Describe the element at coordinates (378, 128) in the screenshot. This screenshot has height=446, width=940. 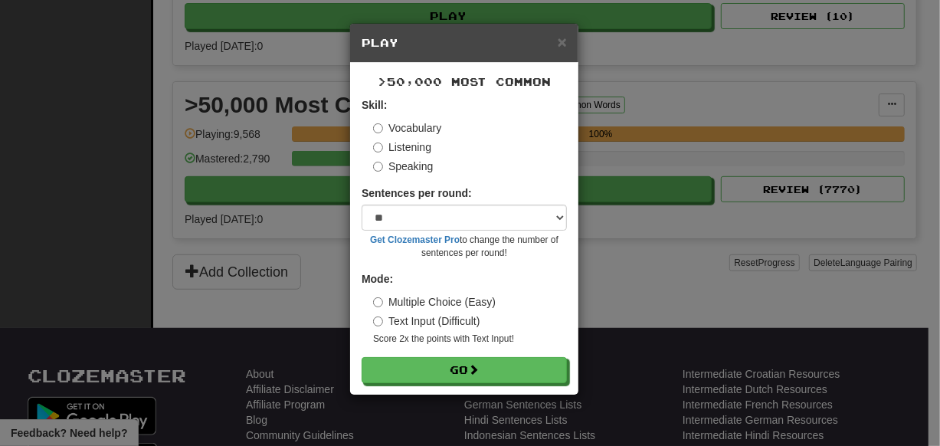
I see `input: Vocabulary` at that location.